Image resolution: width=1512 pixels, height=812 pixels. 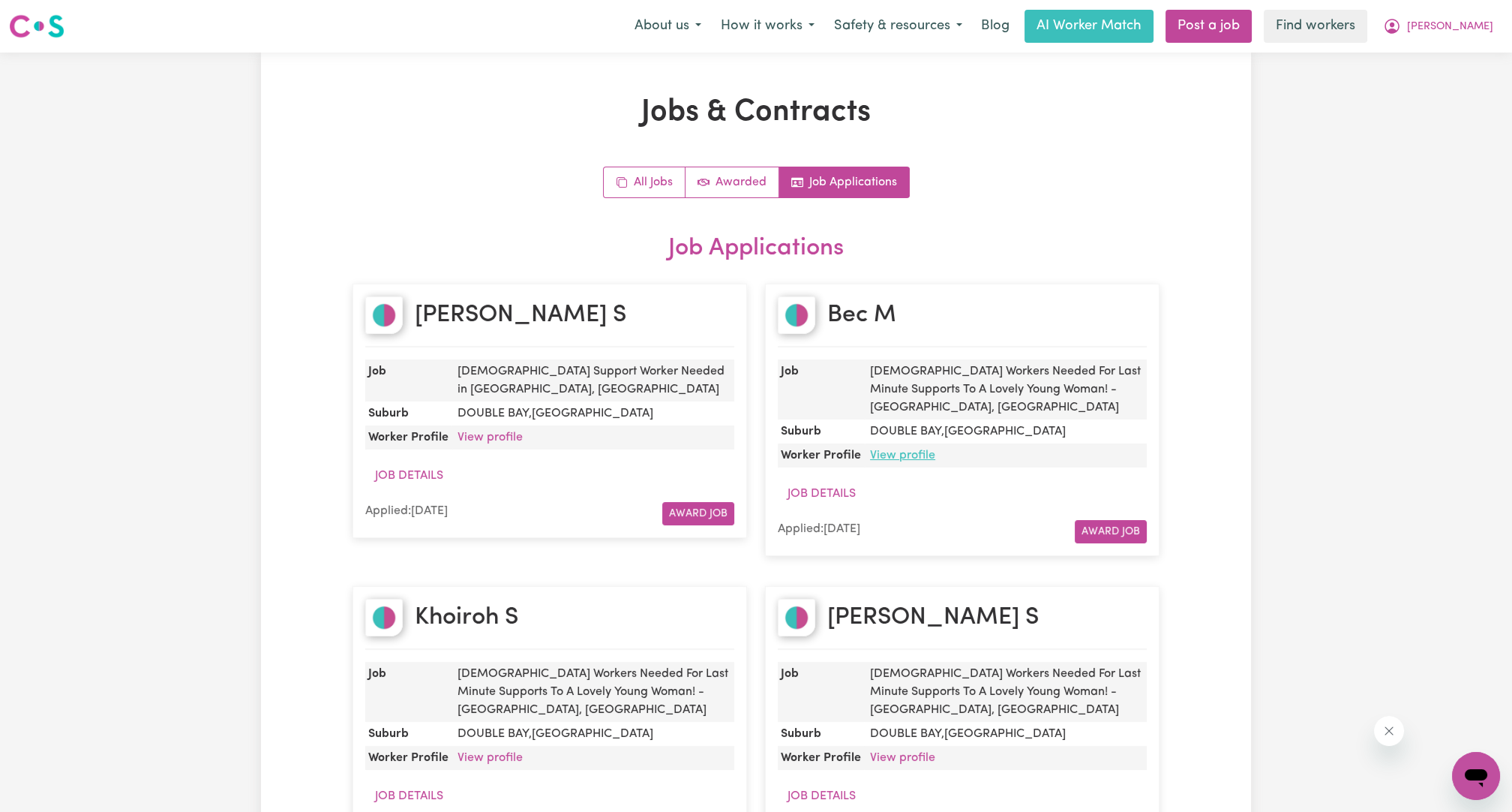 I want to click on img: Khoiroh, so click(x=384, y=617).